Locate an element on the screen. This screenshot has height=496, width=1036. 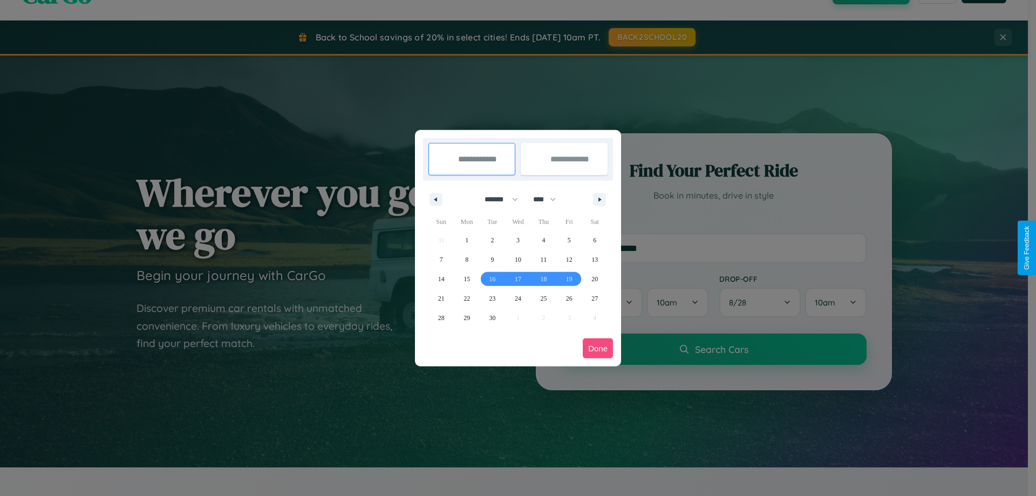
button: 8 is located at coordinates (466, 259).